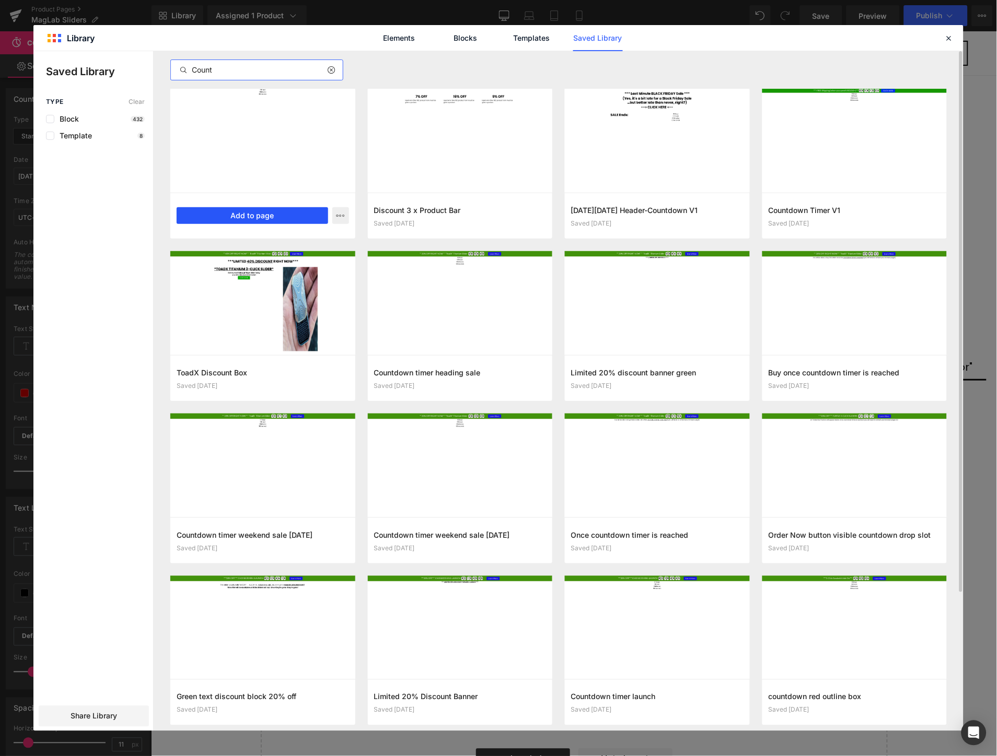  What do you see at coordinates (743, 21) in the screenshot?
I see `span: SIGN IN` at bounding box center [743, 21].